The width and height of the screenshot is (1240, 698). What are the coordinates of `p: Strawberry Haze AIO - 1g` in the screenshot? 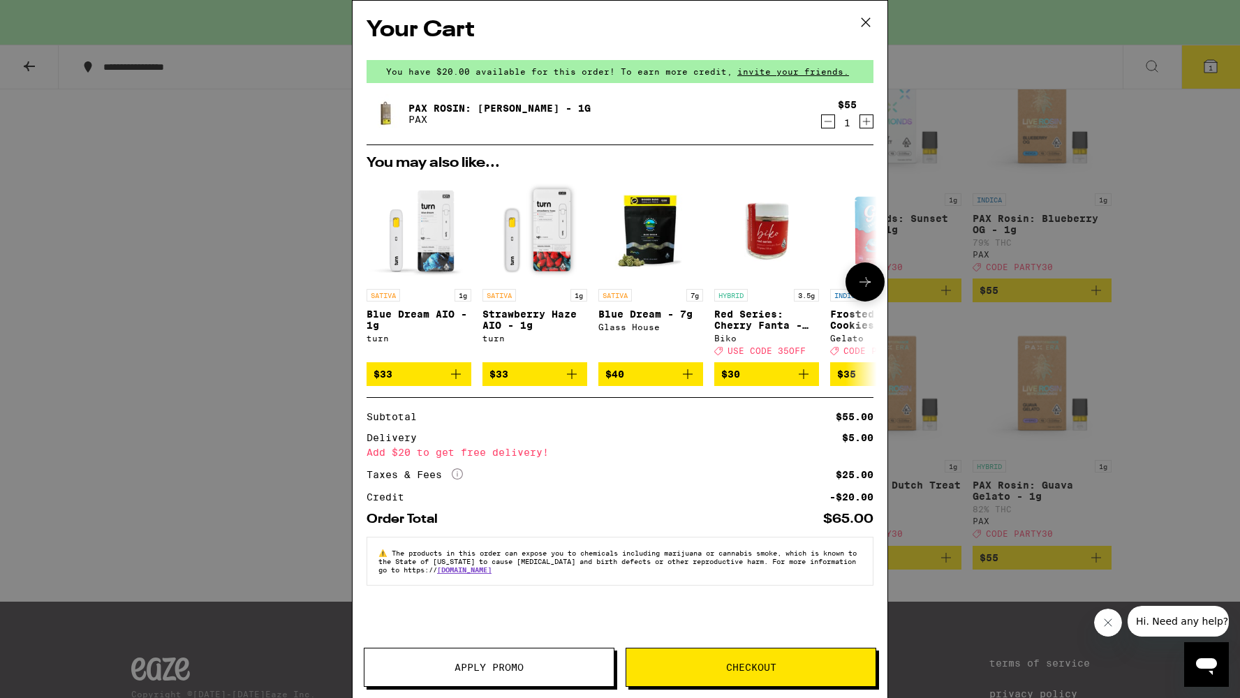 It's located at (535, 320).